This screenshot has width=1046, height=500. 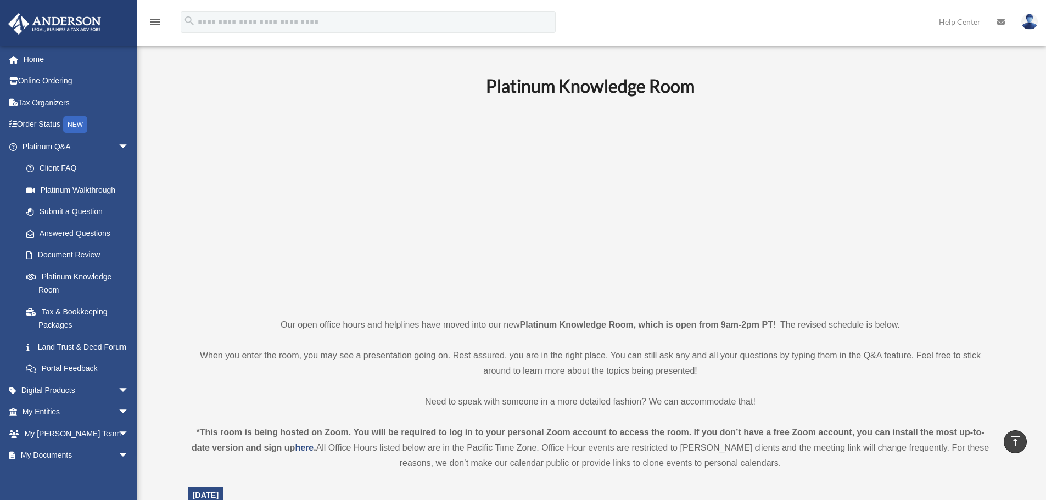 What do you see at coordinates (80, 347) in the screenshot?
I see `a: Land Trust & Deed Forum` at bounding box center [80, 347].